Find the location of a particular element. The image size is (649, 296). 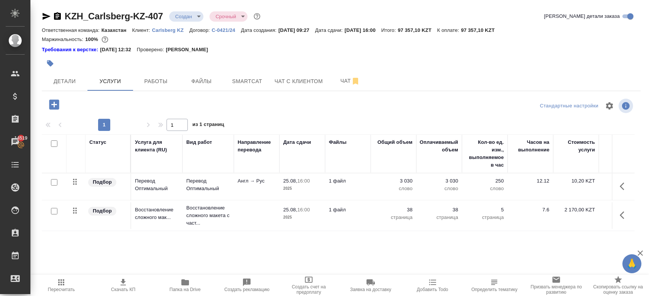

button: Создан is located at coordinates (184, 16).